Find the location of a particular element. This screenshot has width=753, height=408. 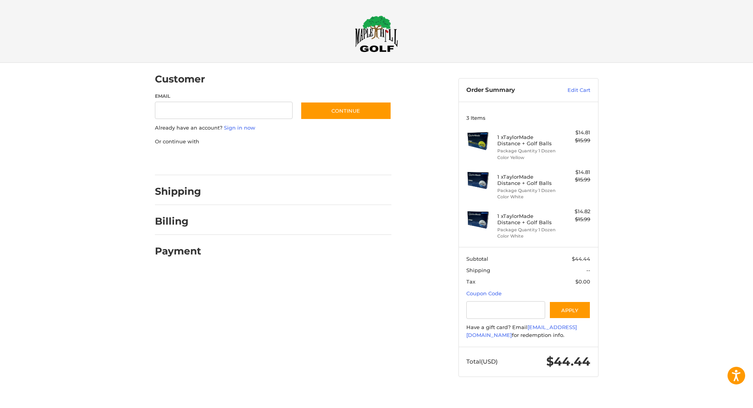

button: Continue is located at coordinates (346, 111).